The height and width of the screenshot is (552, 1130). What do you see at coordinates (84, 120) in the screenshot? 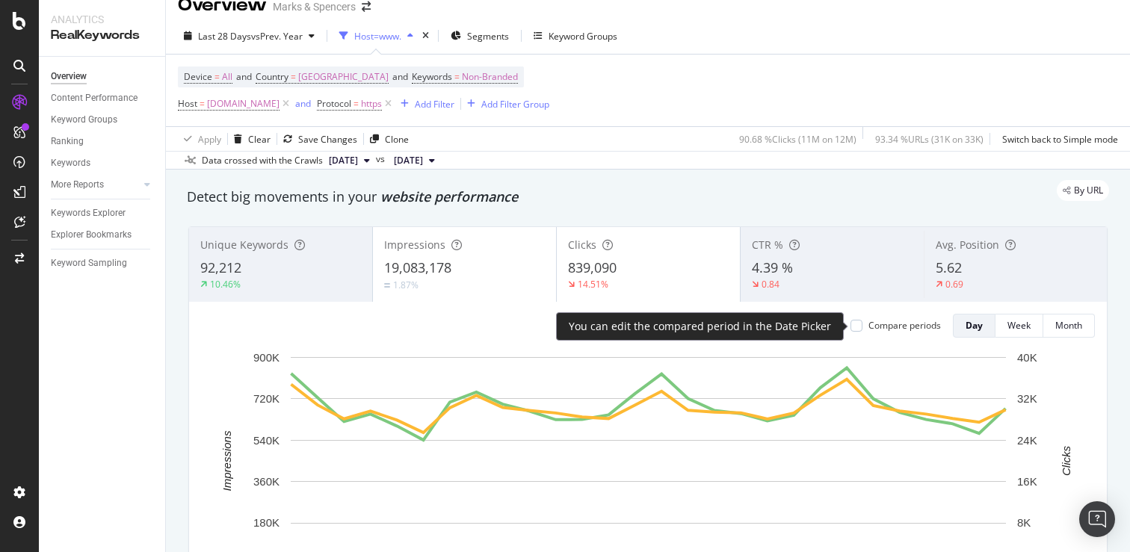
I see `div: Keyword Groups` at bounding box center [84, 120].